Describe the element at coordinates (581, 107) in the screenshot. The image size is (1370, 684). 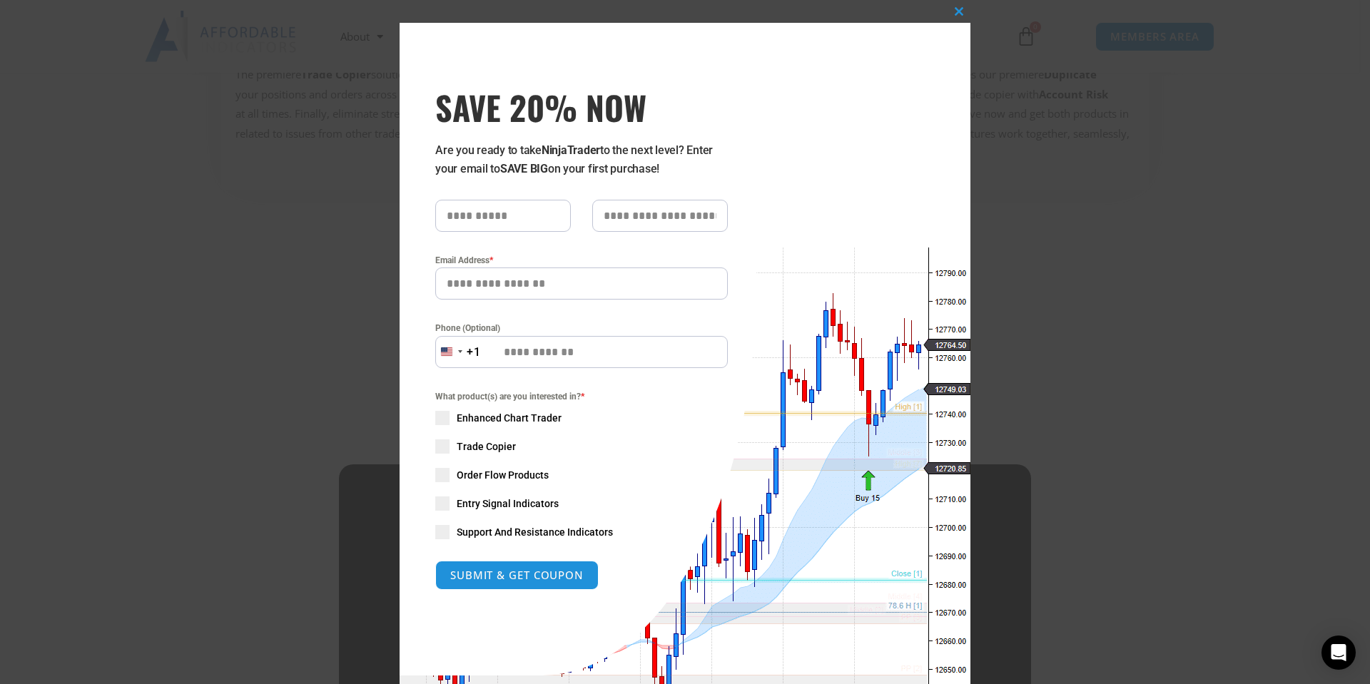
I see `h3: SAVE 20% NOW` at that location.